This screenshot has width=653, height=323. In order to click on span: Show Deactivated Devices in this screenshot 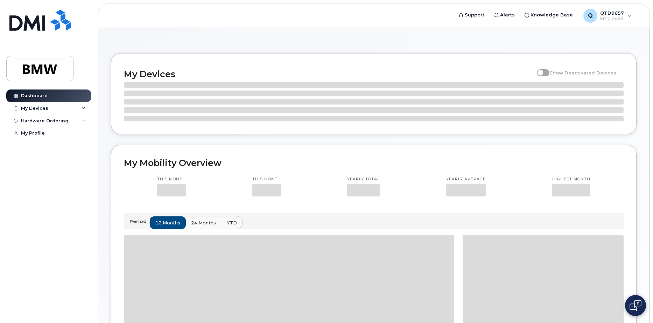, I will do `click(582, 73)`.